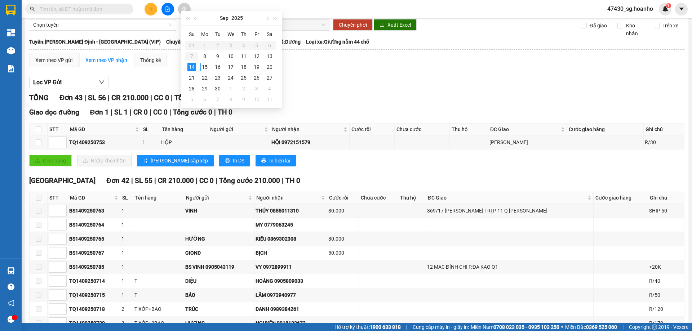 The width and height of the screenshot is (692, 331). Describe the element at coordinates (257, 99) in the screenshot. I see `div: 10` at that location.